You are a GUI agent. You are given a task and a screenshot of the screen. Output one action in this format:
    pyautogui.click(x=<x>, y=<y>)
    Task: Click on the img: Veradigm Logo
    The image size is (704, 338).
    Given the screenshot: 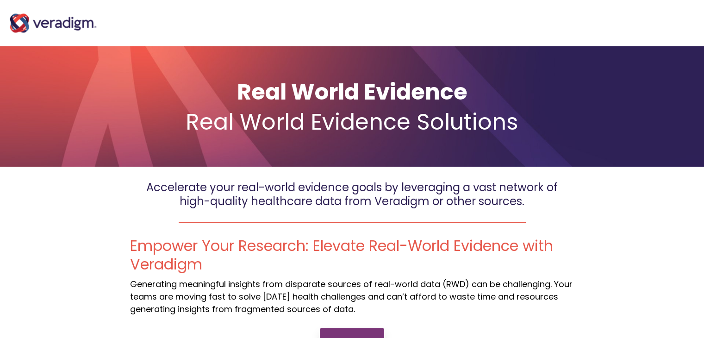 What is the action you would take?
    pyautogui.click(x=53, y=23)
    